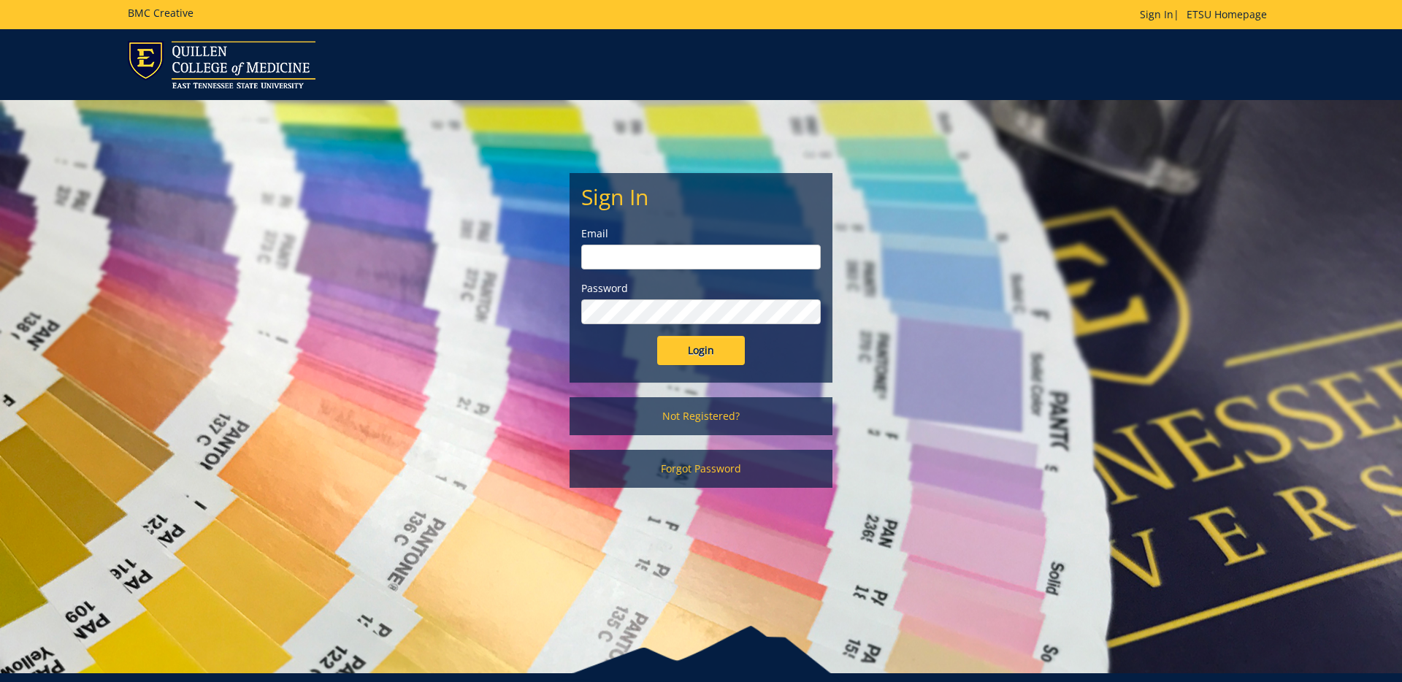  Describe the element at coordinates (701, 351) in the screenshot. I see `input: Login` at that location.